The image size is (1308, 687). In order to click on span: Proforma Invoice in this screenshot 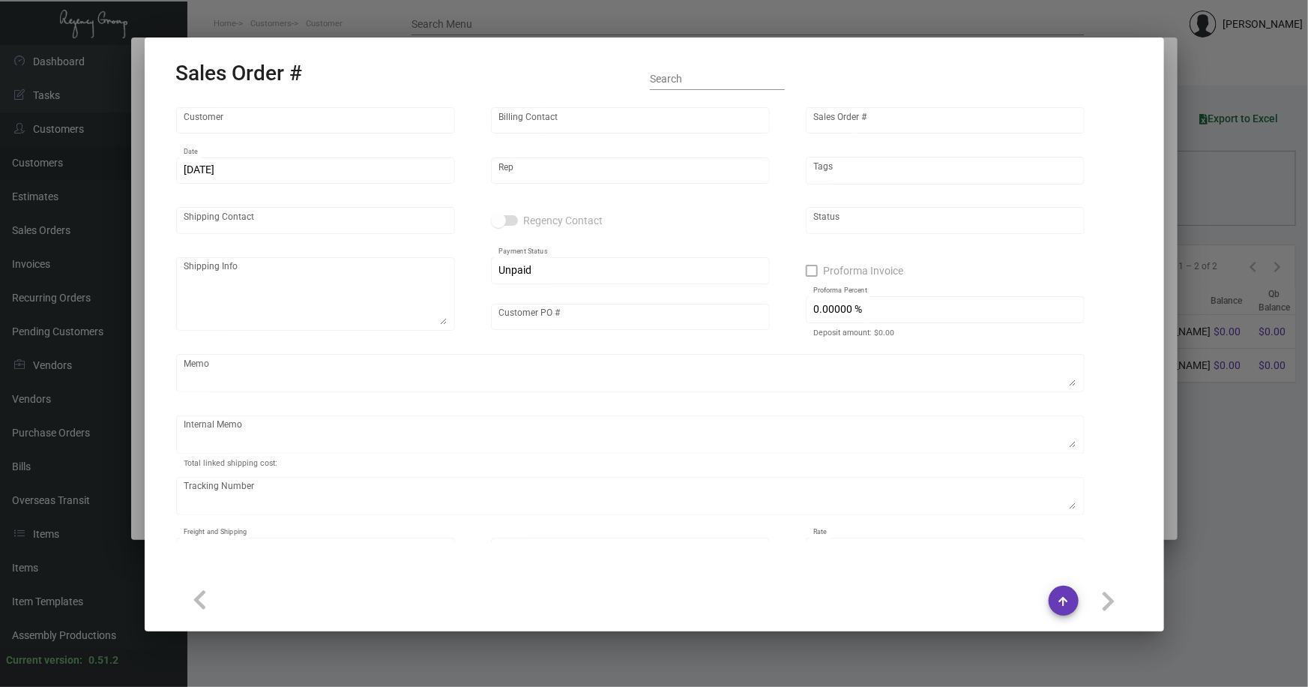, I will do `click(863, 271)`.